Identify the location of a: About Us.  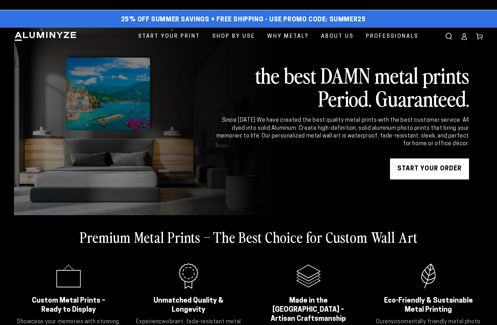
(337, 36).